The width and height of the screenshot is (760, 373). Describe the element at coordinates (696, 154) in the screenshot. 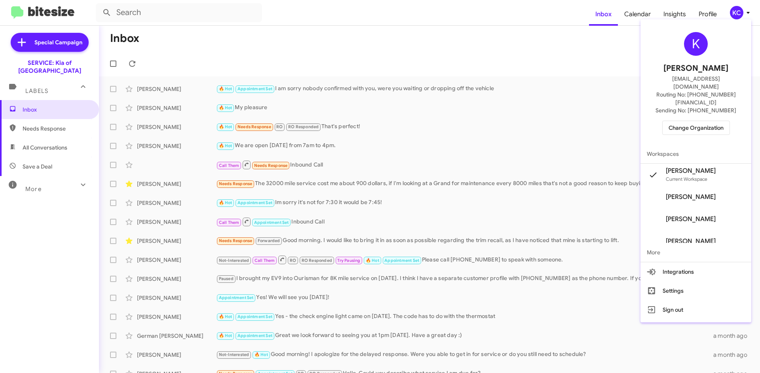

I see `span: Workspaces` at that location.